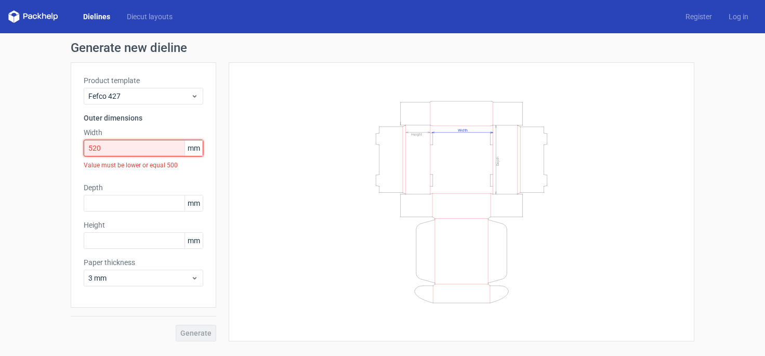 The height and width of the screenshot is (356, 765). I want to click on text: Height, so click(416, 134).